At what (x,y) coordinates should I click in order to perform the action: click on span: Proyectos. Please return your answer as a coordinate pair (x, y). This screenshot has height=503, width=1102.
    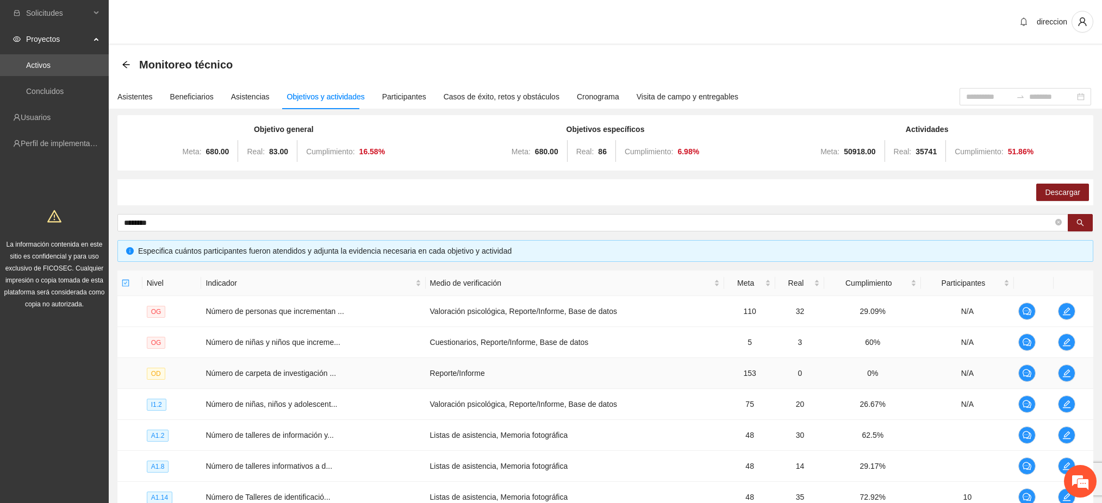
    Looking at the image, I should click on (58, 39).